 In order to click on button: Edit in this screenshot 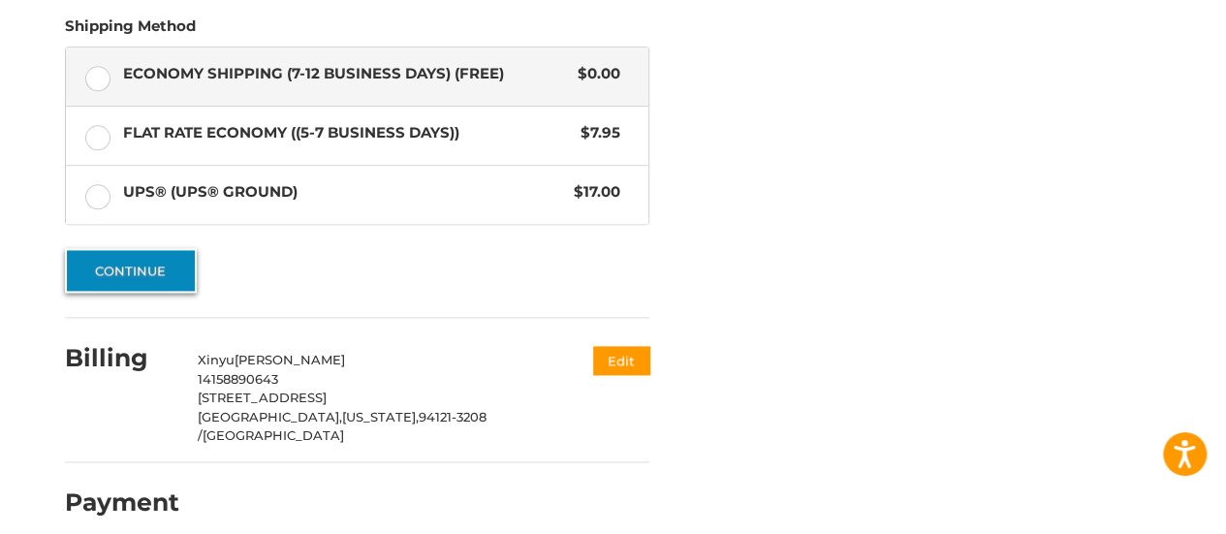, I will do `click(621, 359)`.